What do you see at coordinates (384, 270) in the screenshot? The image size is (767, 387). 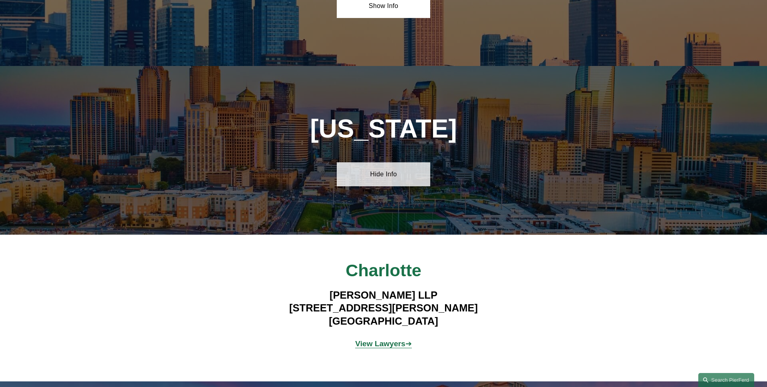 I see `span: Charlotte` at bounding box center [384, 270].